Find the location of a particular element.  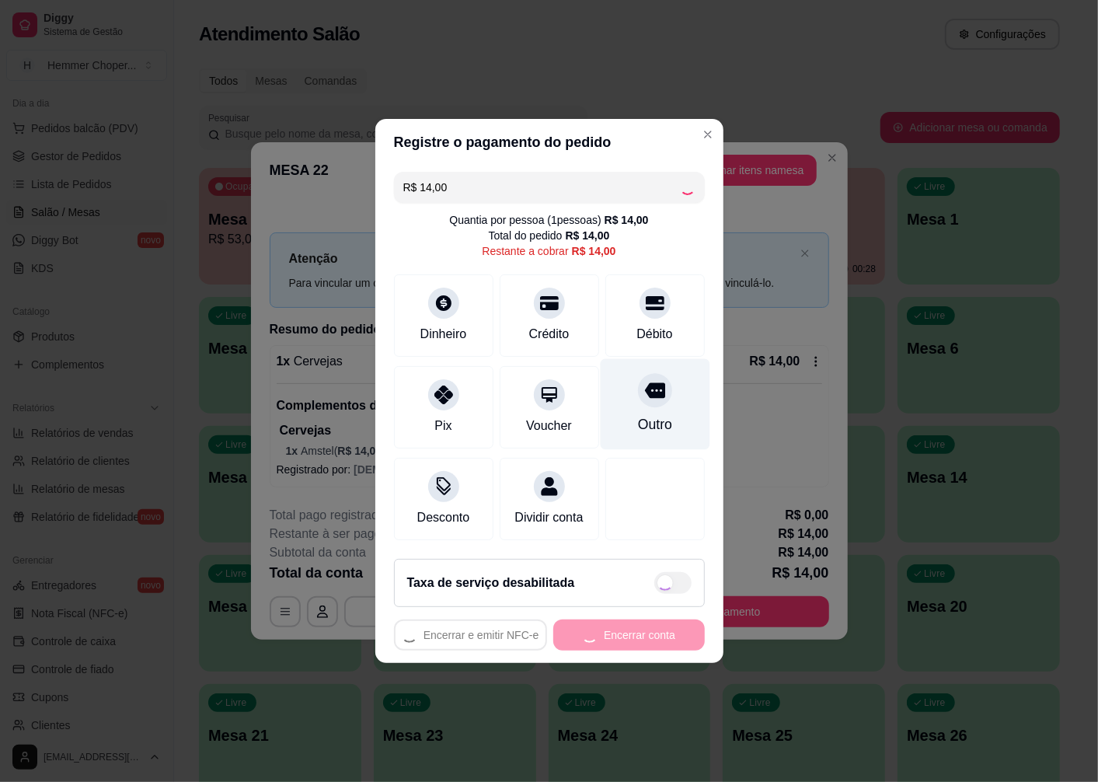

div: Voucher is located at coordinates (549, 426).